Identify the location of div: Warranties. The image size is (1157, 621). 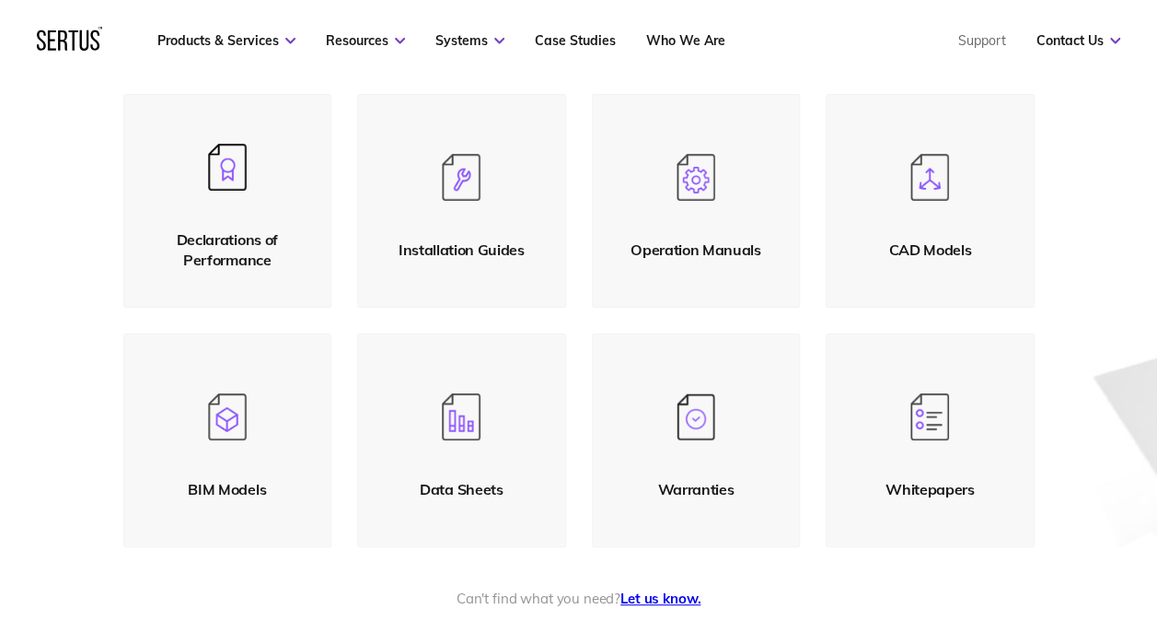
(695, 489).